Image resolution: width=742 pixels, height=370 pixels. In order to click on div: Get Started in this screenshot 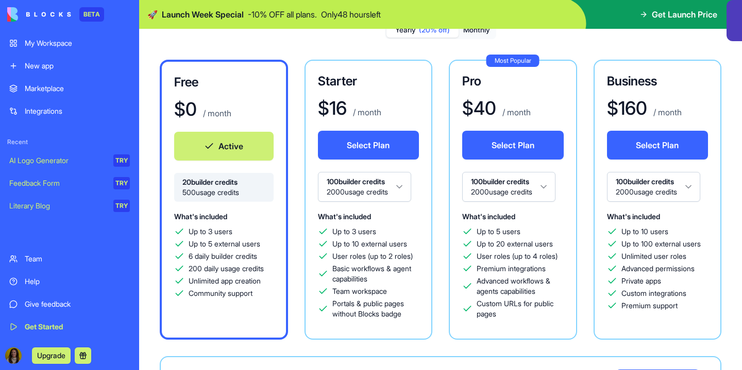, I will do `click(77, 327)`.